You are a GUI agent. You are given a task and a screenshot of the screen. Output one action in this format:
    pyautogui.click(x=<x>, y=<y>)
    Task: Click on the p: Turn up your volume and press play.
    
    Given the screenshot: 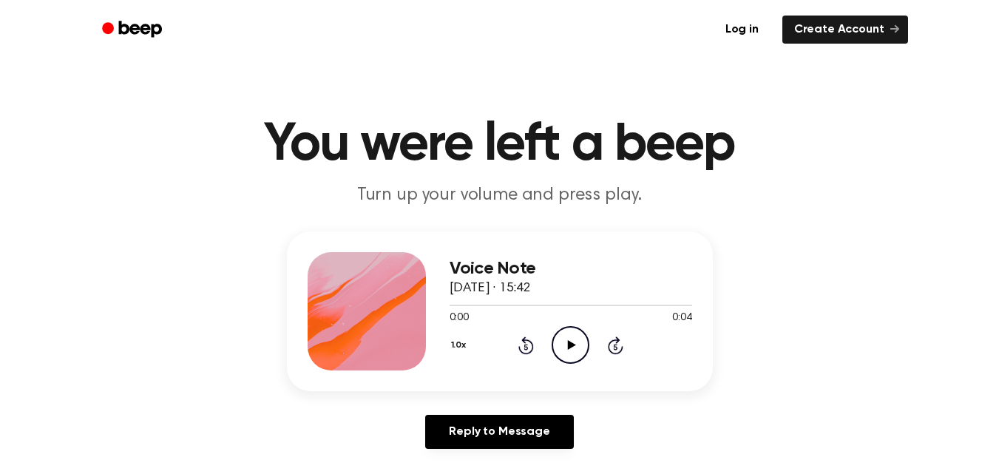 What is the action you would take?
    pyautogui.click(x=500, y=195)
    